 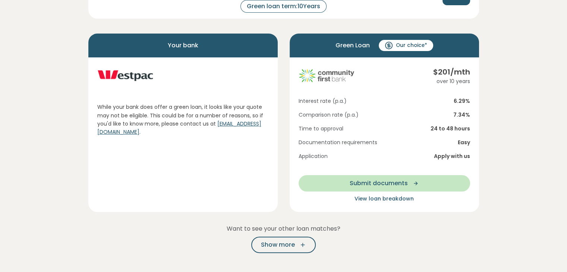 I want to click on button: Submit documents, so click(x=384, y=183).